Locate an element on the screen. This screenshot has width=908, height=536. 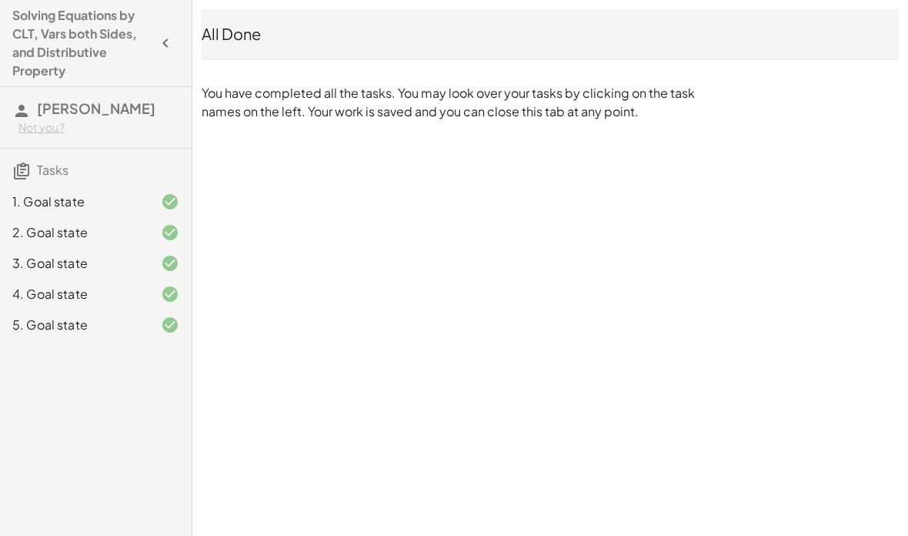
div: Not you? is located at coordinates (99, 128).